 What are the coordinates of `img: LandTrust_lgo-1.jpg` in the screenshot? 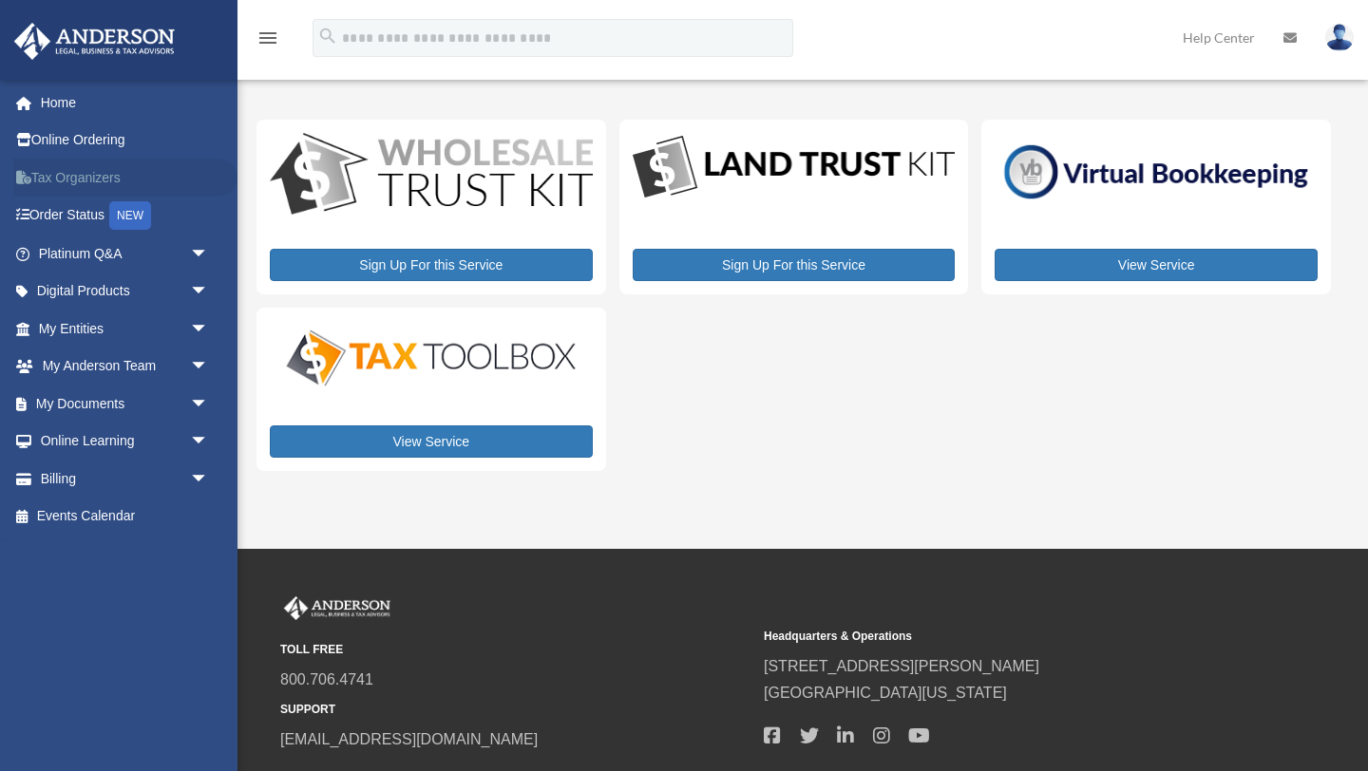 It's located at (794, 167).